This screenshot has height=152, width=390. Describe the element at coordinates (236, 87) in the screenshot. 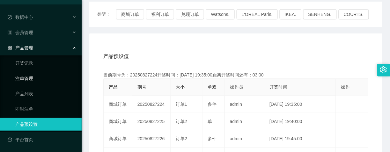

I see `span: 操作员` at that location.